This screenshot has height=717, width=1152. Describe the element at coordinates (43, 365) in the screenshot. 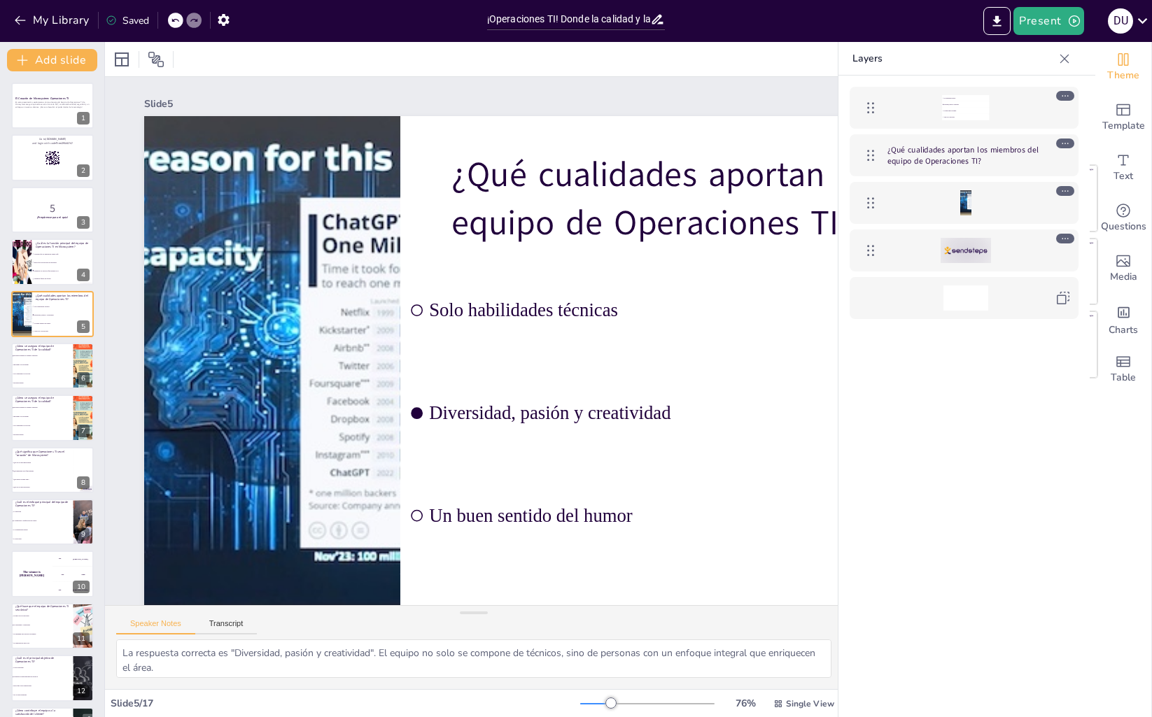

I see `span: Ignorando los problemas` at that location.